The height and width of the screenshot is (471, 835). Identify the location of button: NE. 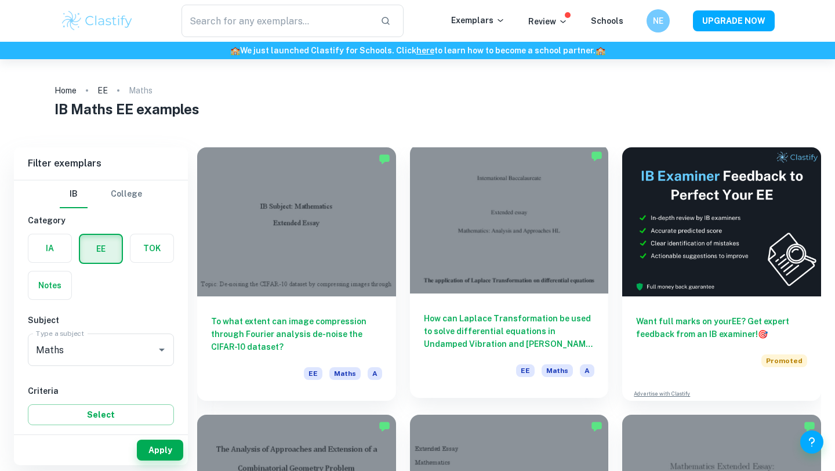
(658, 21).